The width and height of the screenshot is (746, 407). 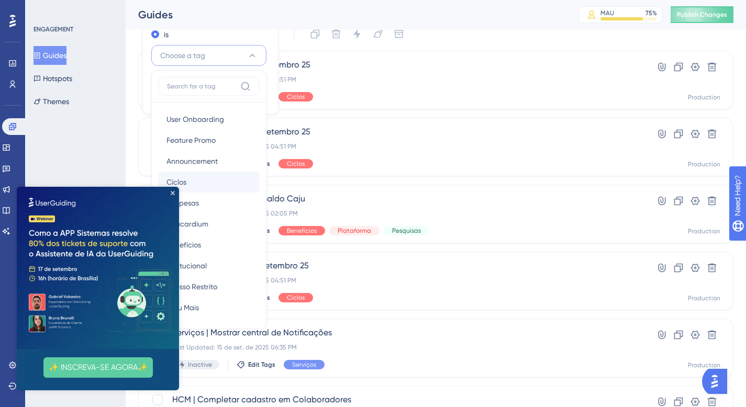 What do you see at coordinates (393, 213) in the screenshot?
I see `div: Last Updated: 15 de set. de 2025 02:05 PM` at bounding box center [393, 213].